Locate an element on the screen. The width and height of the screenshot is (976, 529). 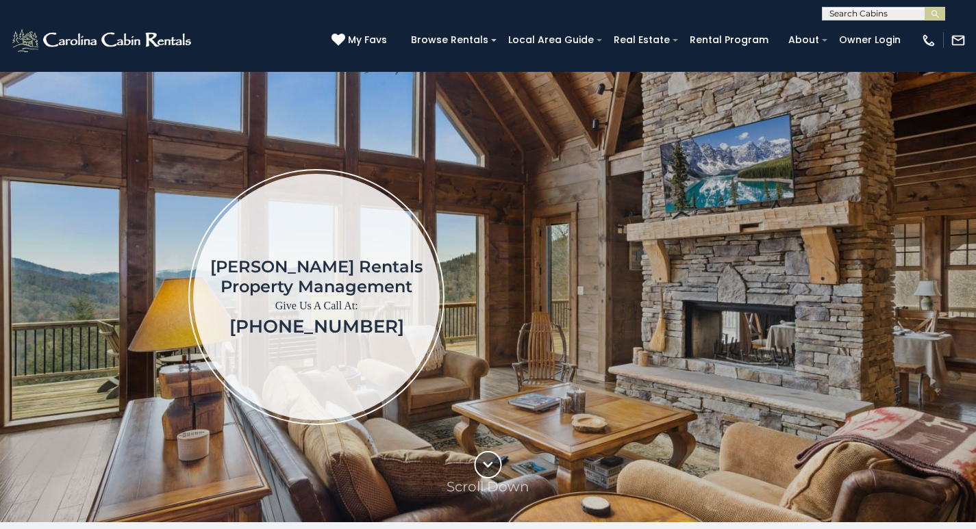
a: About is located at coordinates (803, 40).